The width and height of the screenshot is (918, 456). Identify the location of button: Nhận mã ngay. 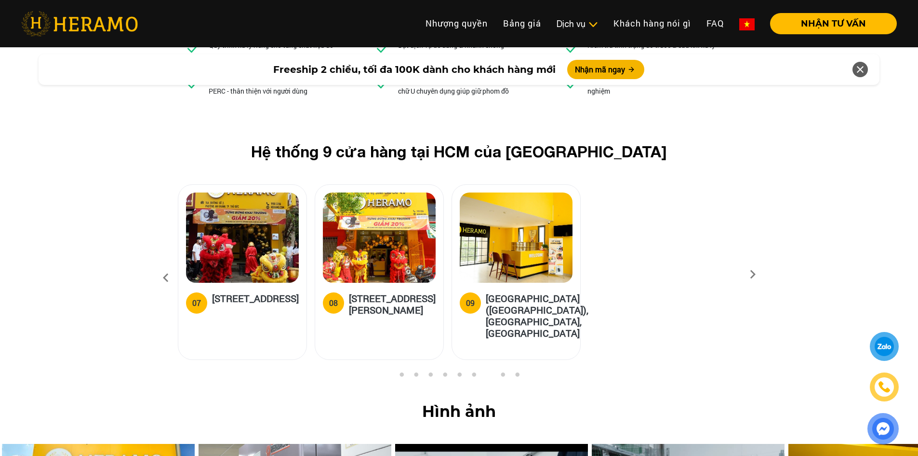
(606, 69).